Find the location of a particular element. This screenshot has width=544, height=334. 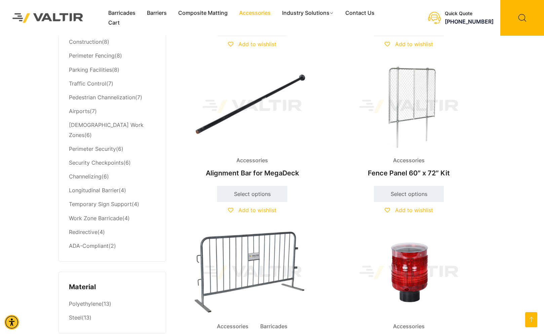

a: Select options for “Alignment Bar for MegaDeck” is located at coordinates (252, 194).